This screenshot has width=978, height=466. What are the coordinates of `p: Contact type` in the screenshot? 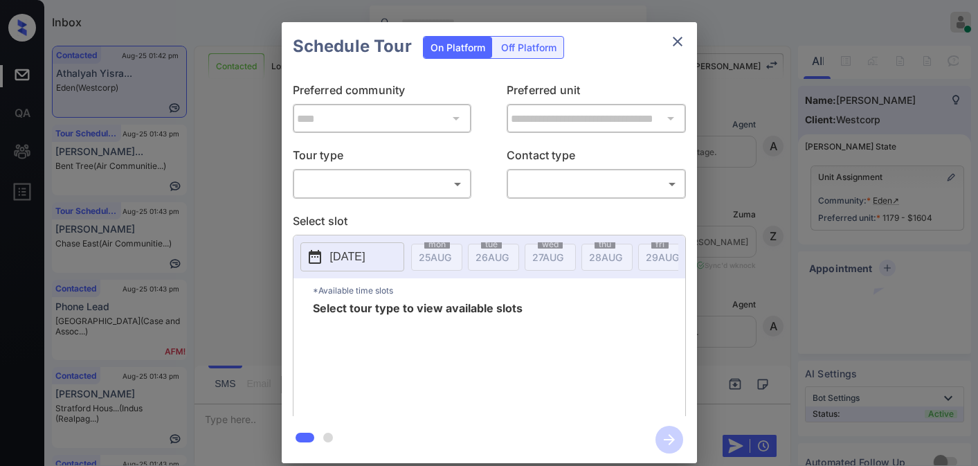 It's located at (596, 158).